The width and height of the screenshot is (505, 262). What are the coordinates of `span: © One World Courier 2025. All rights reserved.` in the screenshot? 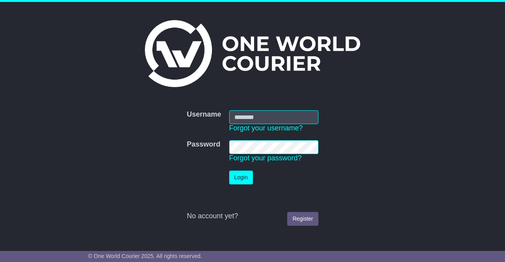 It's located at (145, 256).